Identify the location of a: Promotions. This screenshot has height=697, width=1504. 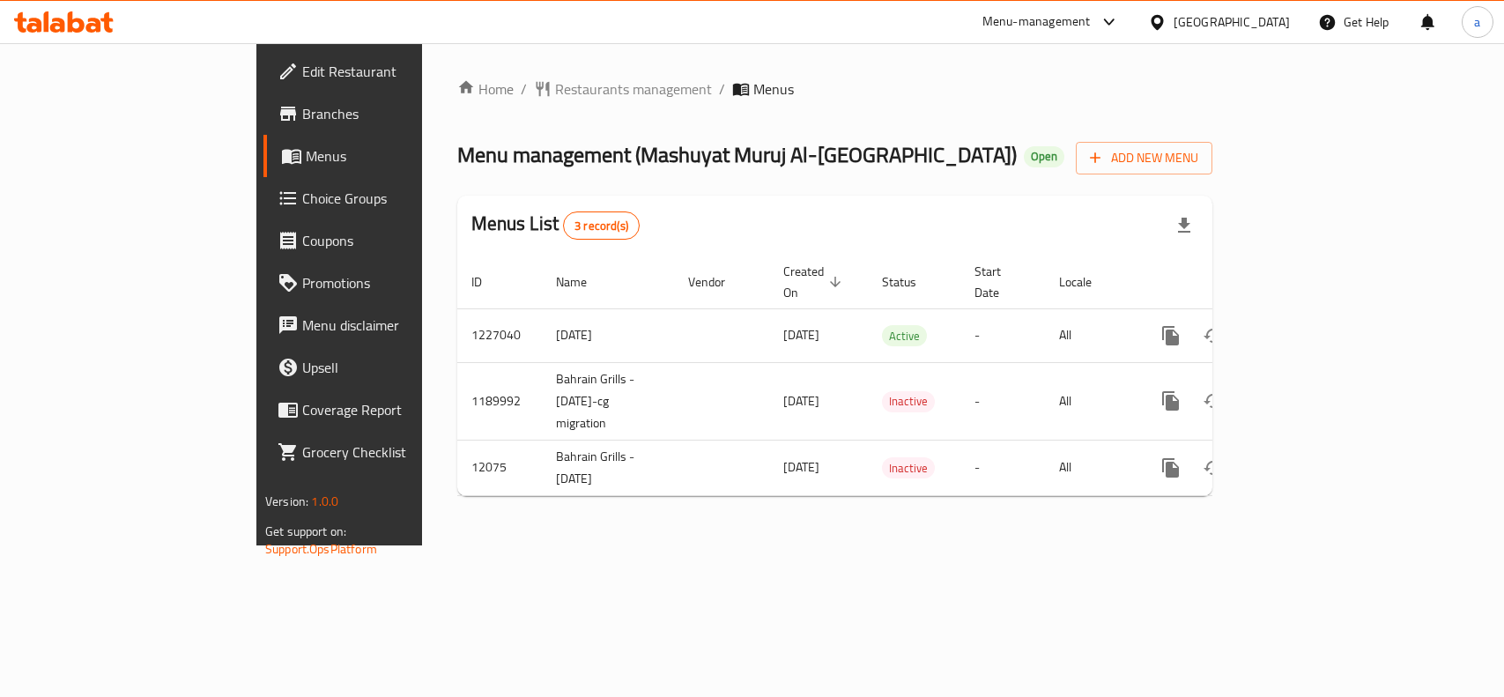
(385, 283).